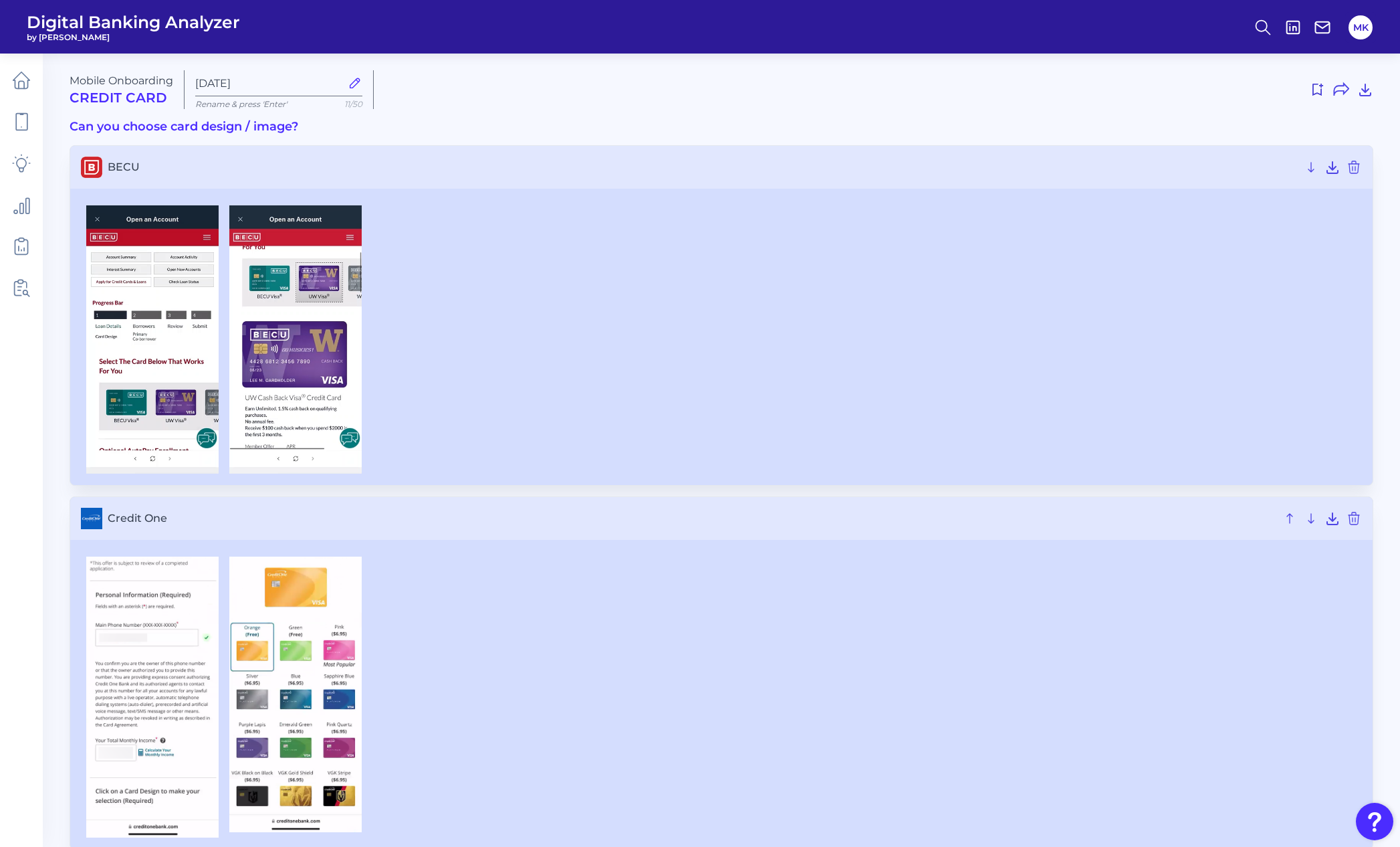 The image size is (1400, 847). I want to click on span: Credit One, so click(692, 518).